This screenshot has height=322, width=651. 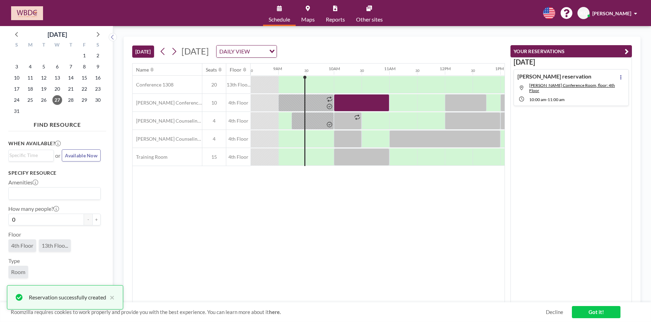 What do you see at coordinates (30, 100) in the screenshot?
I see `span: Monday, August 25, 2025` at bounding box center [30, 100].